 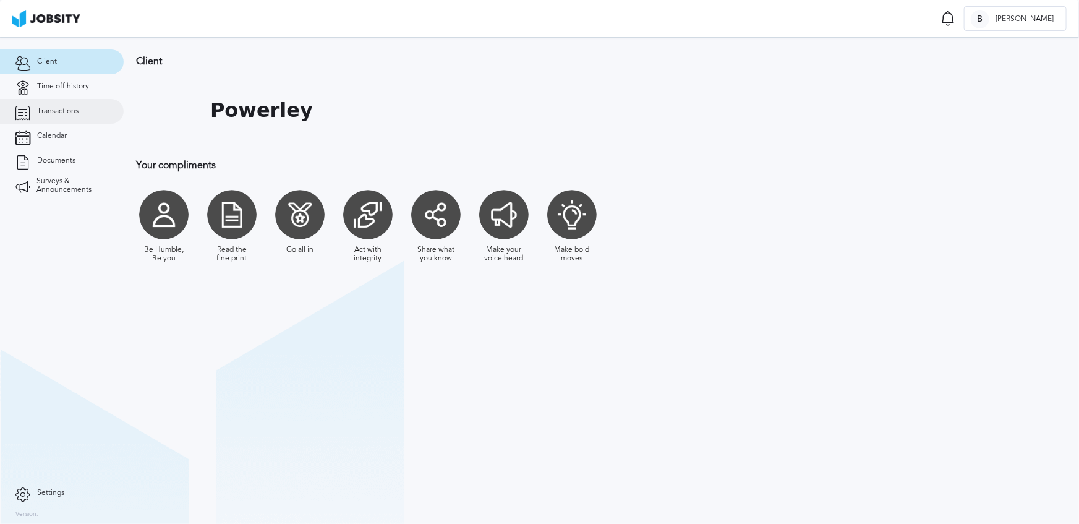 I want to click on img: ab4bad089aa723f57921c736e9817d99.png, so click(x=46, y=19).